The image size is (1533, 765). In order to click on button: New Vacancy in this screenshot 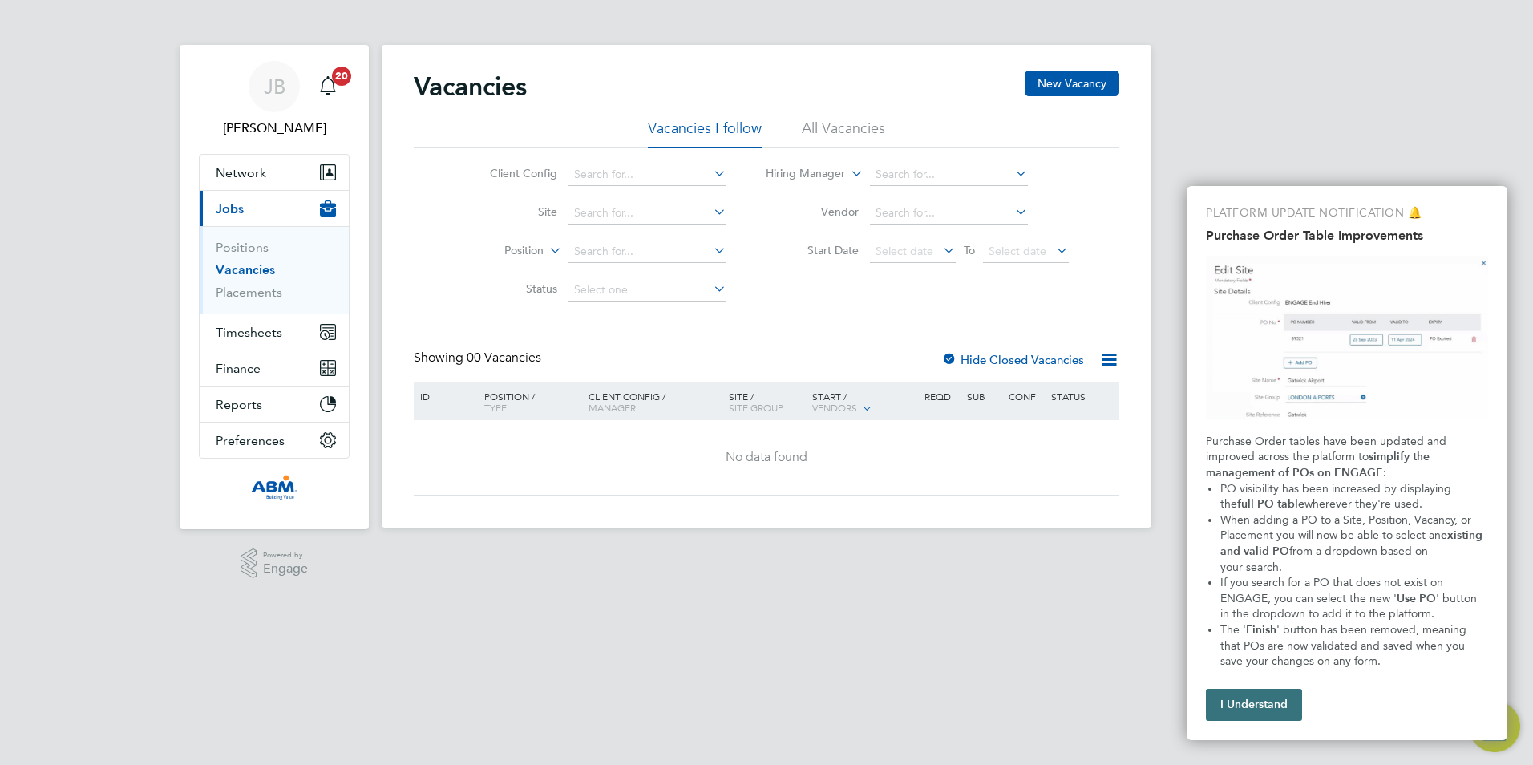, I will do `click(1072, 83)`.